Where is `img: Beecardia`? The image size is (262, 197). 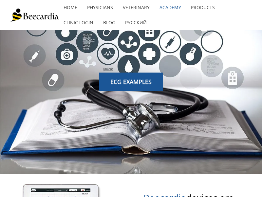 img: Beecardia is located at coordinates (34, 15).